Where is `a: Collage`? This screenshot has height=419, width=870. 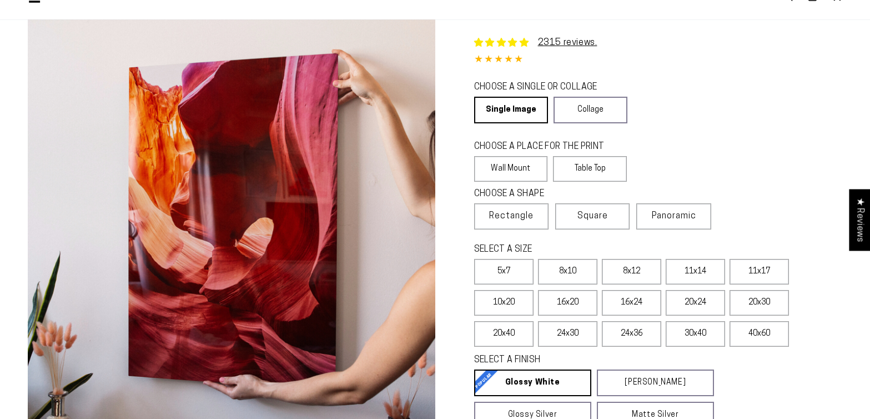
a: Collage is located at coordinates (590, 110).